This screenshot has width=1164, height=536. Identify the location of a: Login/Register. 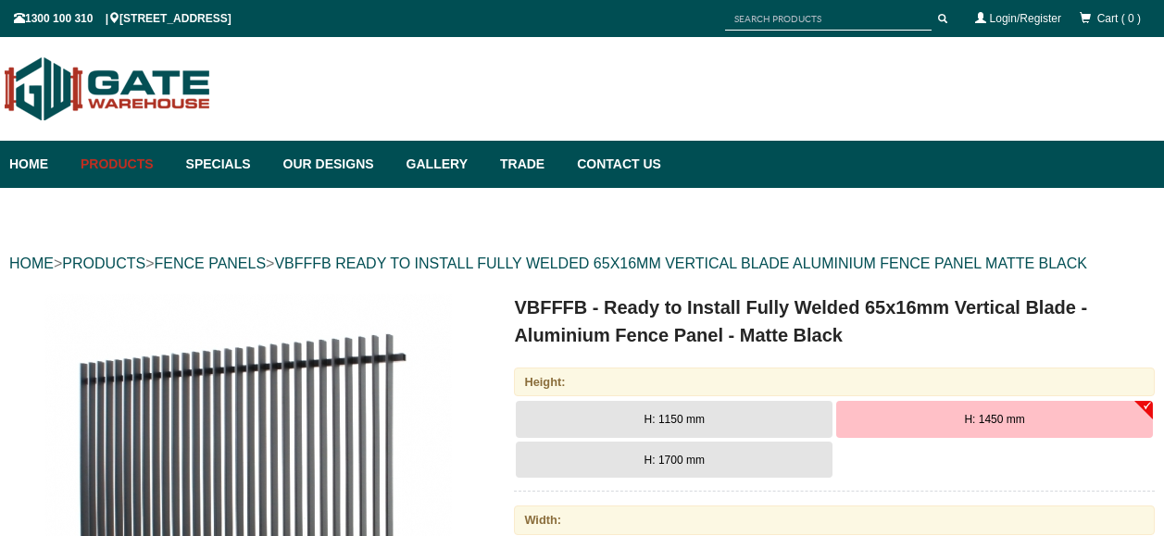
(1025, 19).